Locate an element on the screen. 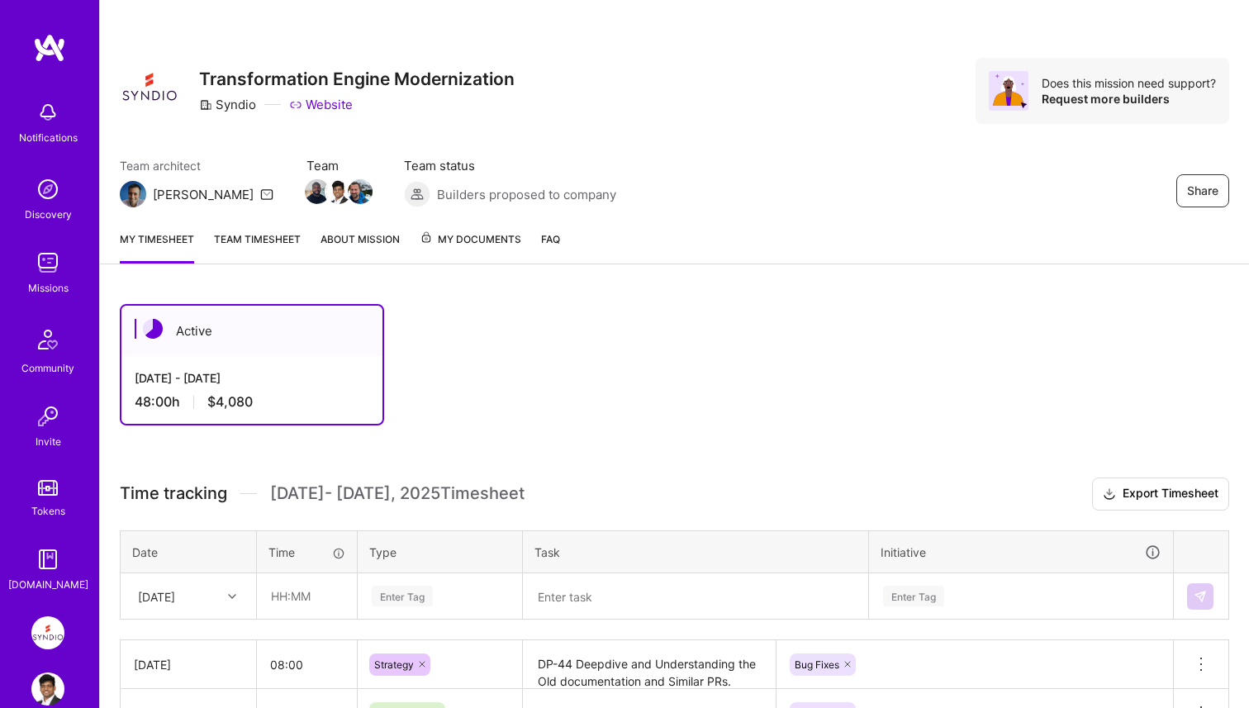  img: Active is located at coordinates (153, 329).